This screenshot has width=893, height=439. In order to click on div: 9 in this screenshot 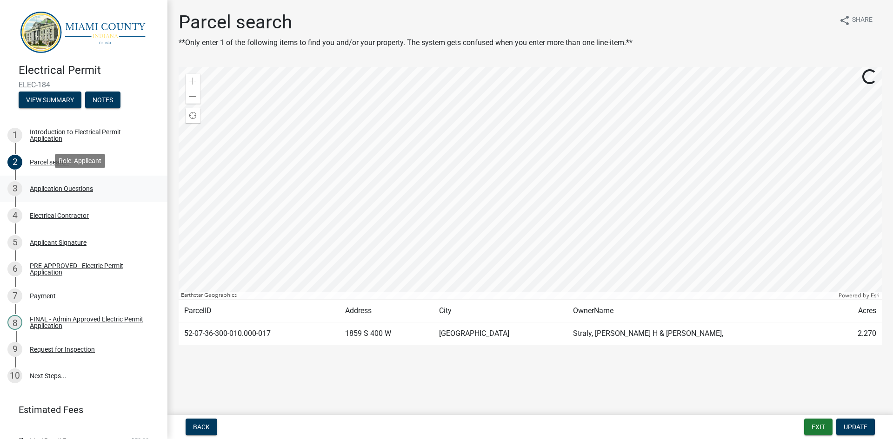, I will do `click(15, 350)`.